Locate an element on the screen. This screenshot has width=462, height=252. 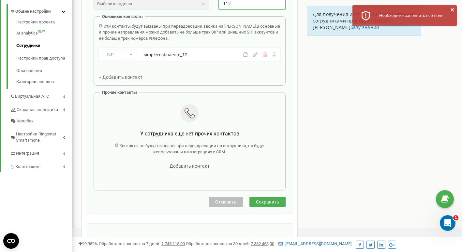
a: Интеграция is located at coordinates (41, 152).